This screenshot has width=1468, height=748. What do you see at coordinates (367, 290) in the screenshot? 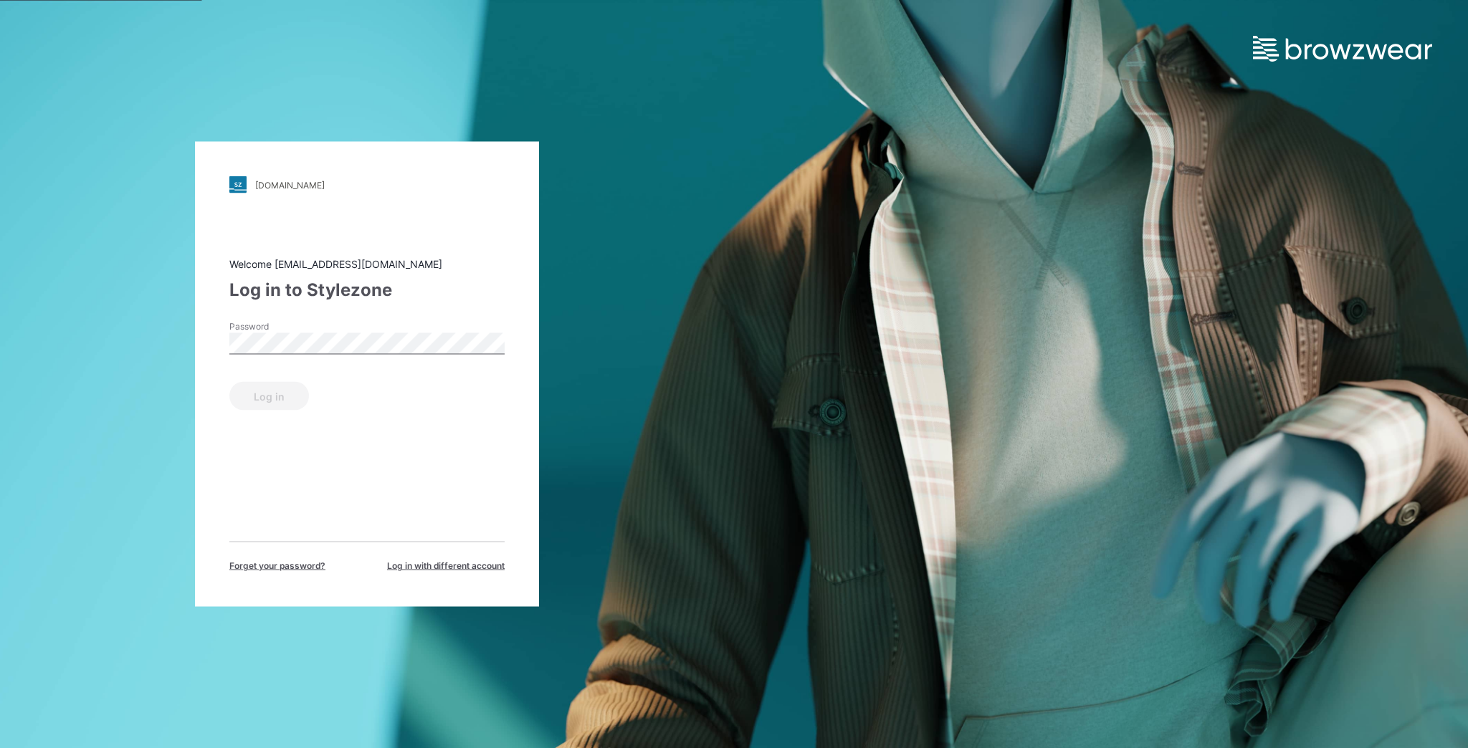
I see `div: Log in to Stylezone` at bounding box center [367, 290].